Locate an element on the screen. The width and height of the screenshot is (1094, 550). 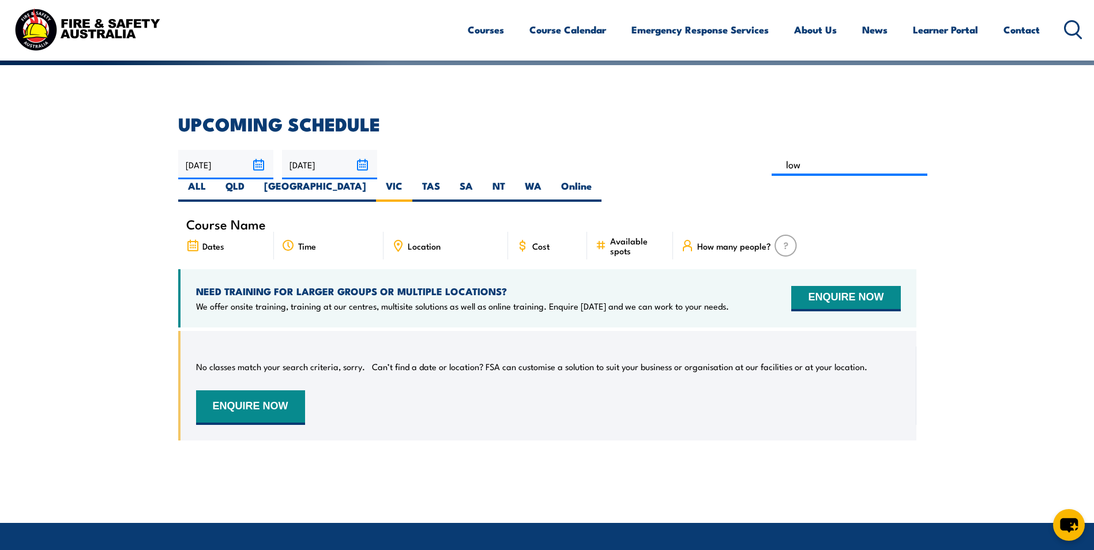
label: QLD is located at coordinates (235, 190).